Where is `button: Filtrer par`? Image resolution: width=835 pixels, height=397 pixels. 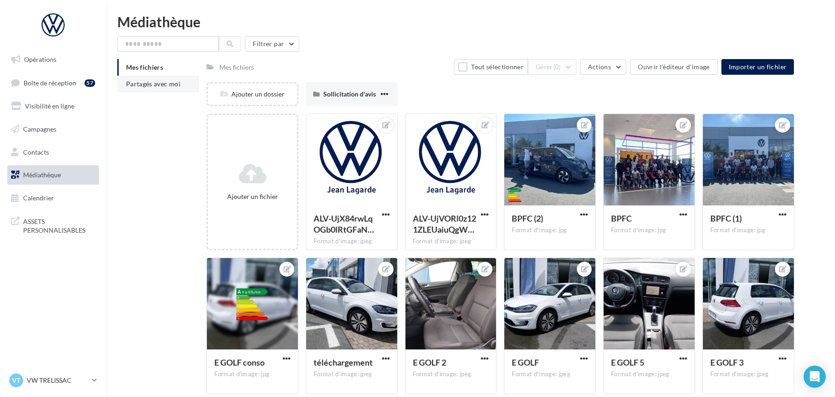
button: Filtrer par is located at coordinates (272, 44).